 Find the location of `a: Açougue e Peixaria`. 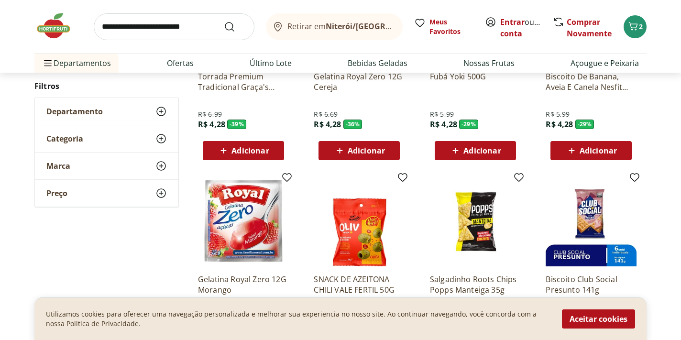

a: Açougue e Peixaria is located at coordinates (605, 63).